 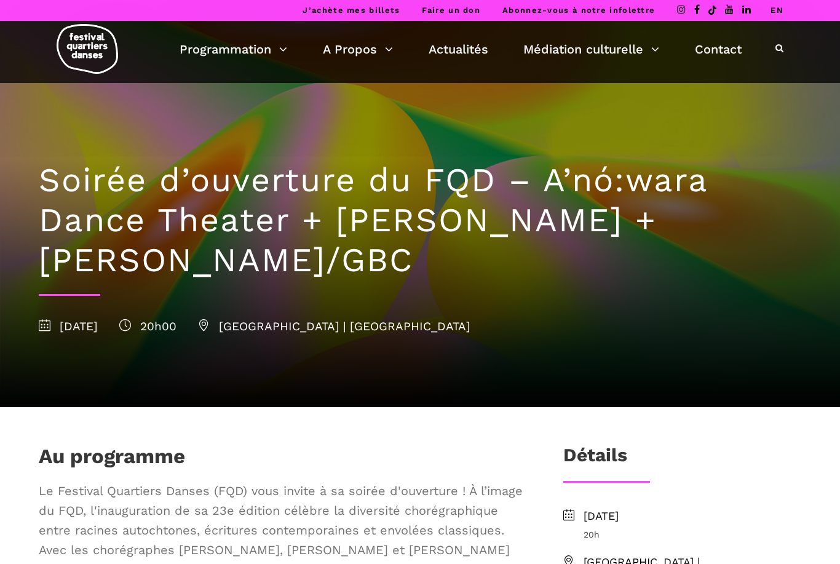 What do you see at coordinates (358, 49) in the screenshot?
I see `a: A Propos` at bounding box center [358, 49].